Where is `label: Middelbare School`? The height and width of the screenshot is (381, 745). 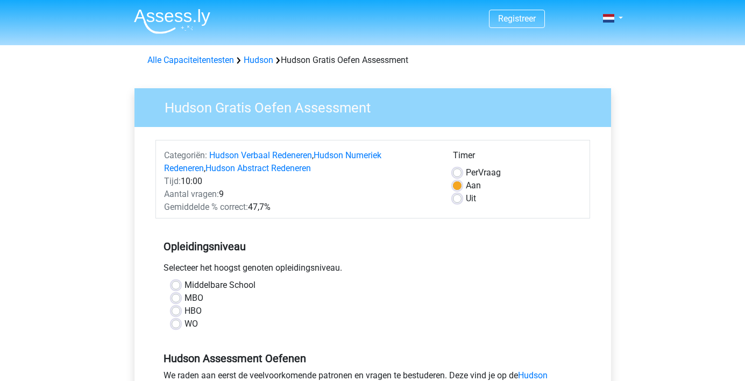
label: Middelbare School is located at coordinates (220, 285).